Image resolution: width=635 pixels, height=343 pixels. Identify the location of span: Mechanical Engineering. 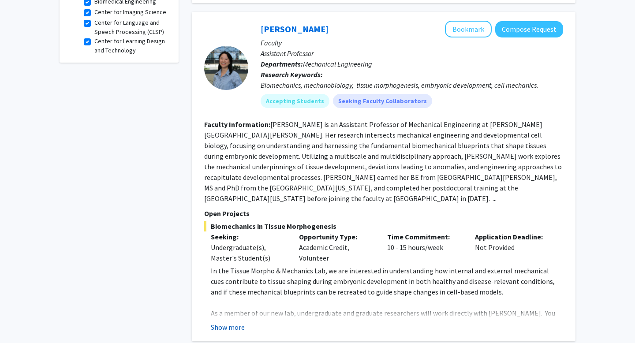
(337, 64).